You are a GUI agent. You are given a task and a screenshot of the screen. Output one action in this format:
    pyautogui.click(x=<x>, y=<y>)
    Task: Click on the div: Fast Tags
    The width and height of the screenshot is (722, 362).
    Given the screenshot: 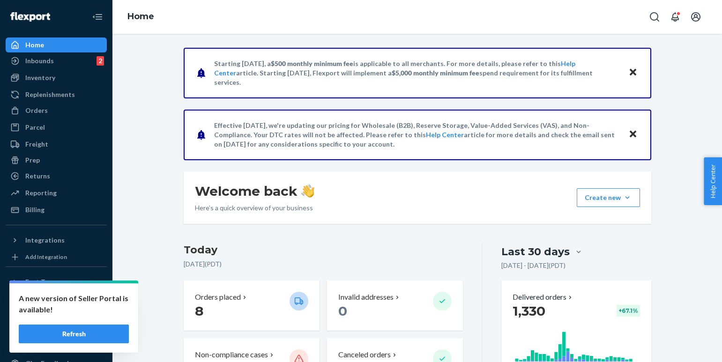 What is the action you would take?
    pyautogui.click(x=40, y=282)
    